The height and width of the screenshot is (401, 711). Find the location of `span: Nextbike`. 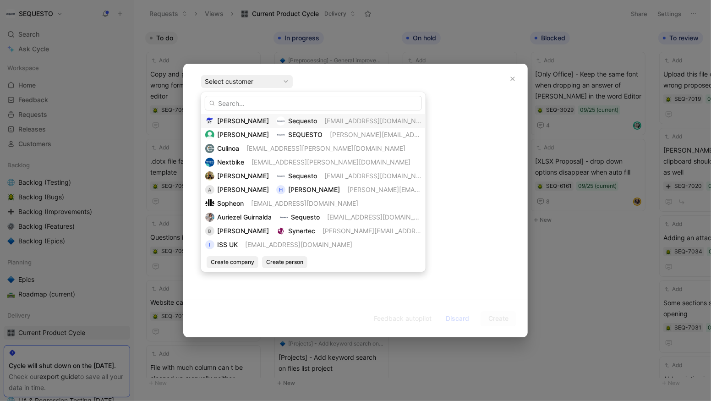

span: Nextbike is located at coordinates (230, 162).